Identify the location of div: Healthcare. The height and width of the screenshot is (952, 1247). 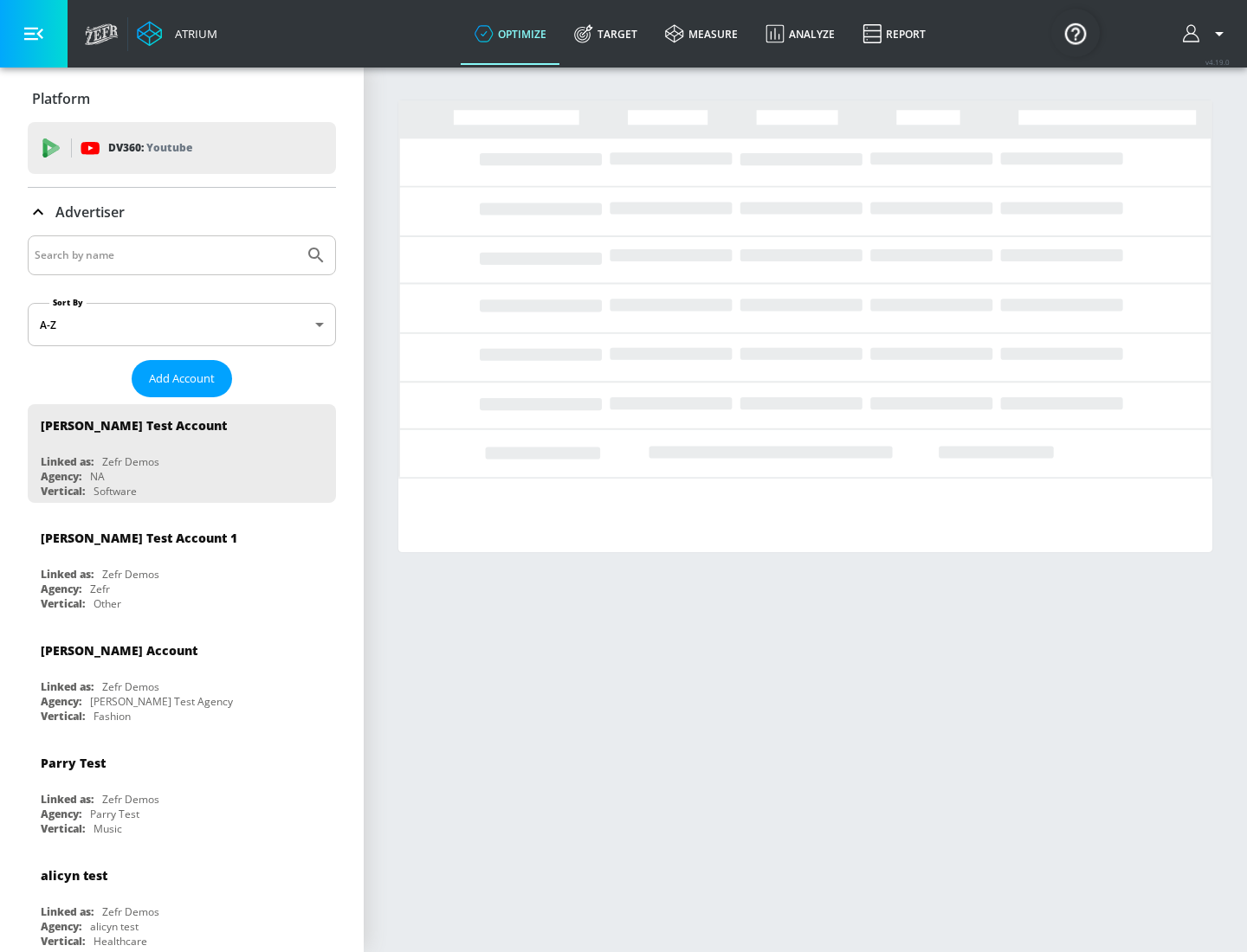
(120, 942).